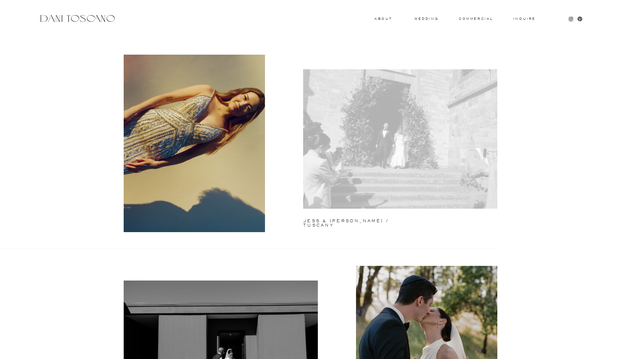 The image size is (621, 359). Describe the element at coordinates (476, 19) in the screenshot. I see `h3: commercial` at that location.